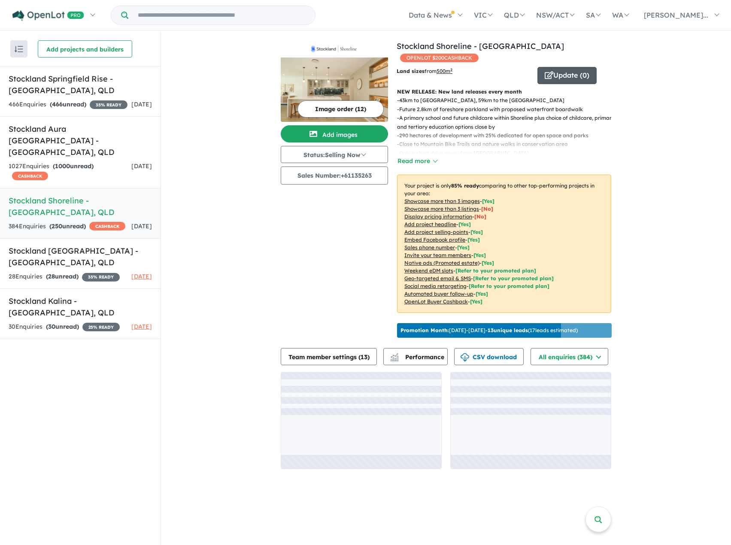 The image size is (731, 545). I want to click on img: Stockland Shoreline - Redland Bay, so click(335, 90).